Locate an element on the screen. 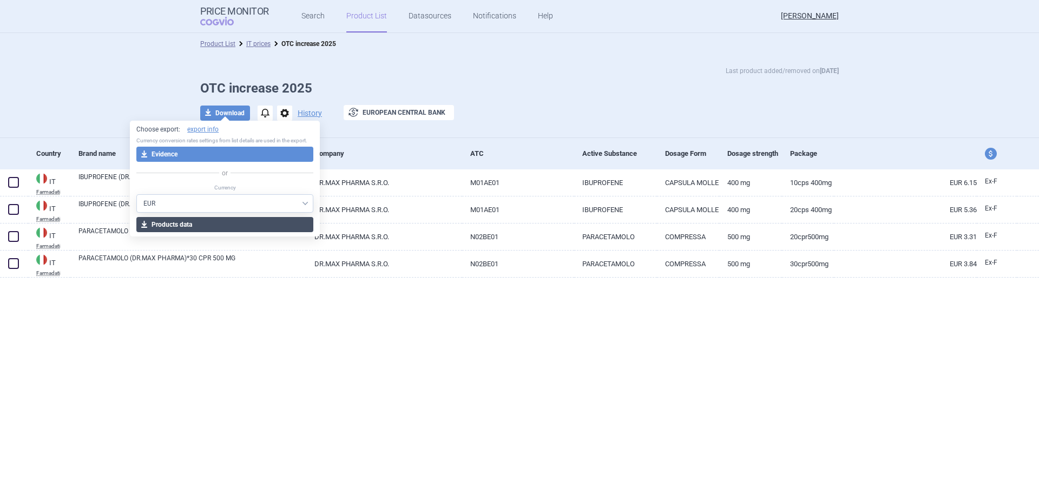 The image size is (1039, 493). a: export info is located at coordinates (203, 129).